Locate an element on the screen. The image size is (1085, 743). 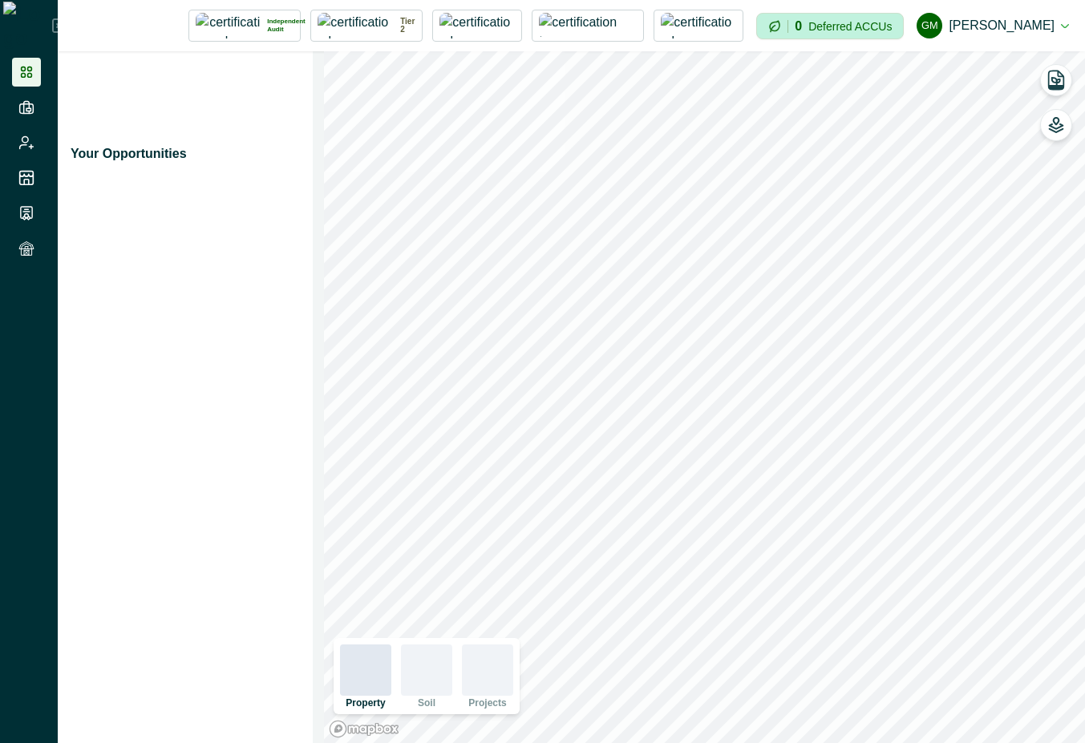
p: Your Opportunities is located at coordinates (128, 154).